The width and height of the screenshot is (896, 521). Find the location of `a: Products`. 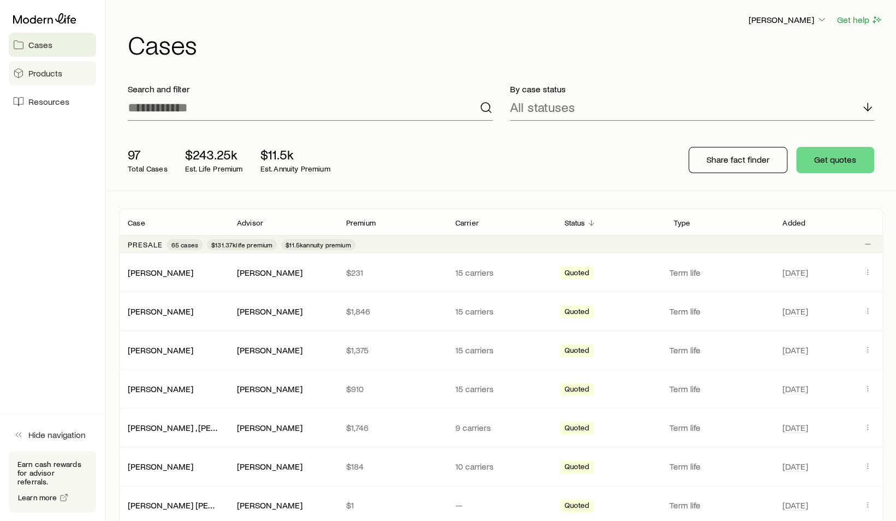

a: Products is located at coordinates (52, 73).